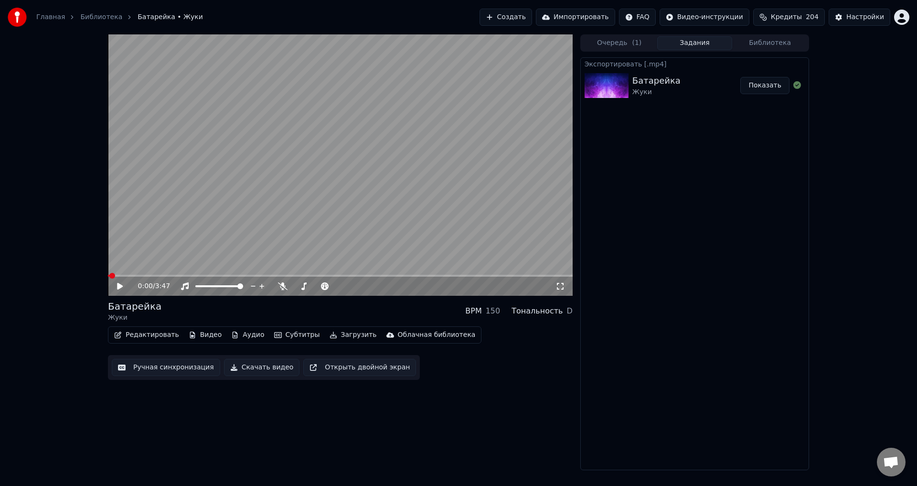  What do you see at coordinates (637, 43) in the screenshot?
I see `span: ( 1 )` at bounding box center [637, 43].